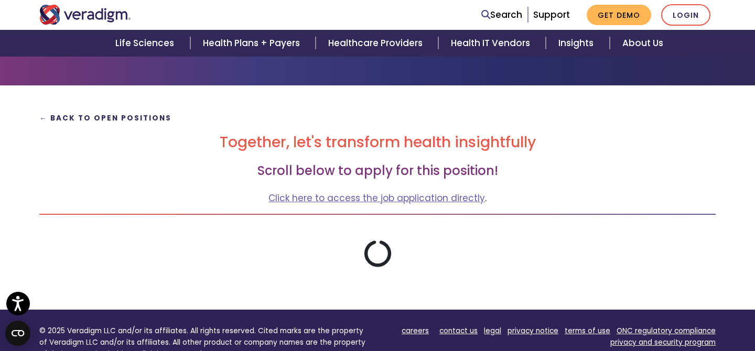  I want to click on a: Search, so click(502, 15).